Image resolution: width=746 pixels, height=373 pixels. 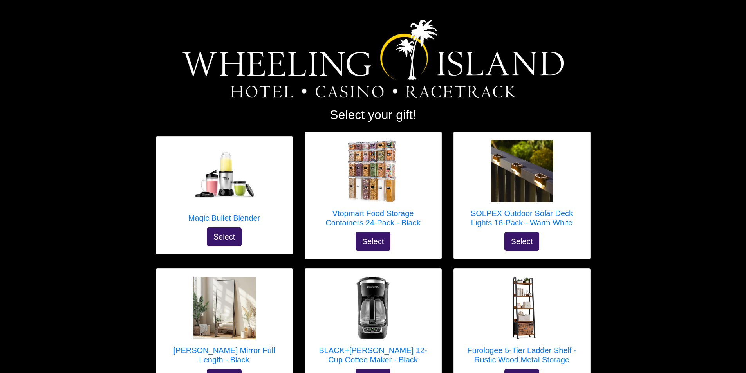 What do you see at coordinates (522, 218) in the screenshot?
I see `h5: SOLPEX Outdoor Solar Deck Lights 16-Pack - Warm White` at bounding box center [522, 218].